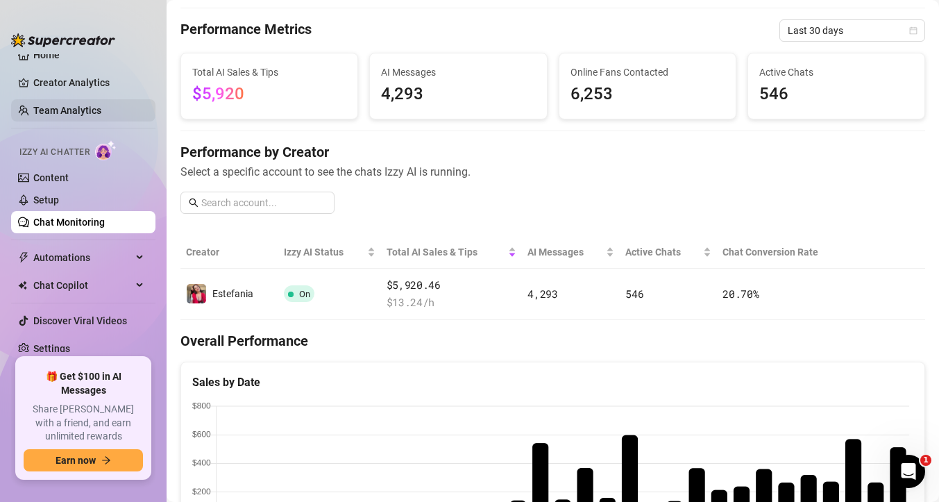 The image size is (939, 502). Describe the element at coordinates (89, 83) in the screenshot. I see `a: Creator Analytics` at that location.